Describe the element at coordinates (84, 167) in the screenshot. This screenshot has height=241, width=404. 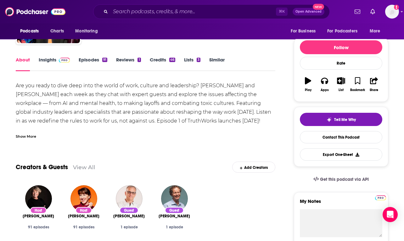
I see `a: View All` at that location.